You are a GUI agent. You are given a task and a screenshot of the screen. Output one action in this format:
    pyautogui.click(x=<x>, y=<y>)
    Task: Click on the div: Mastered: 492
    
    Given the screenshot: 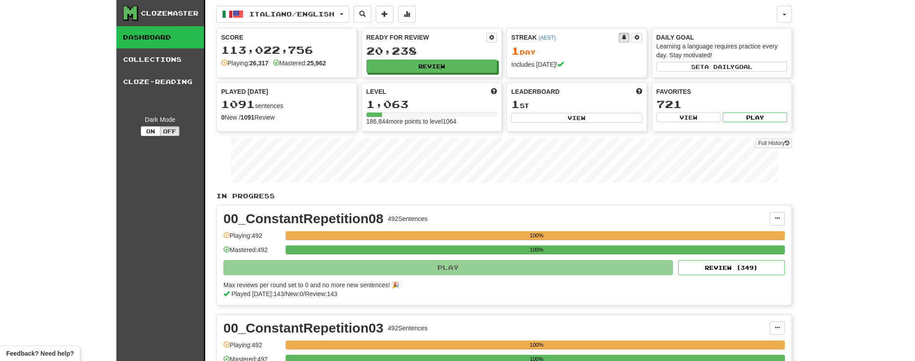 What is the action you would take?
    pyautogui.click(x=252, y=252)
    